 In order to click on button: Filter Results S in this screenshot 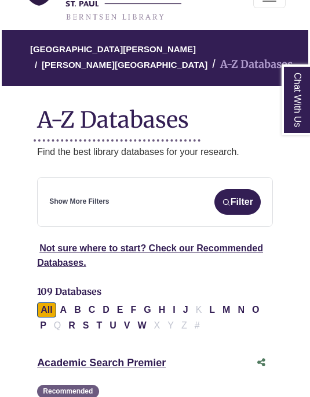, I will do `click(86, 325)`.